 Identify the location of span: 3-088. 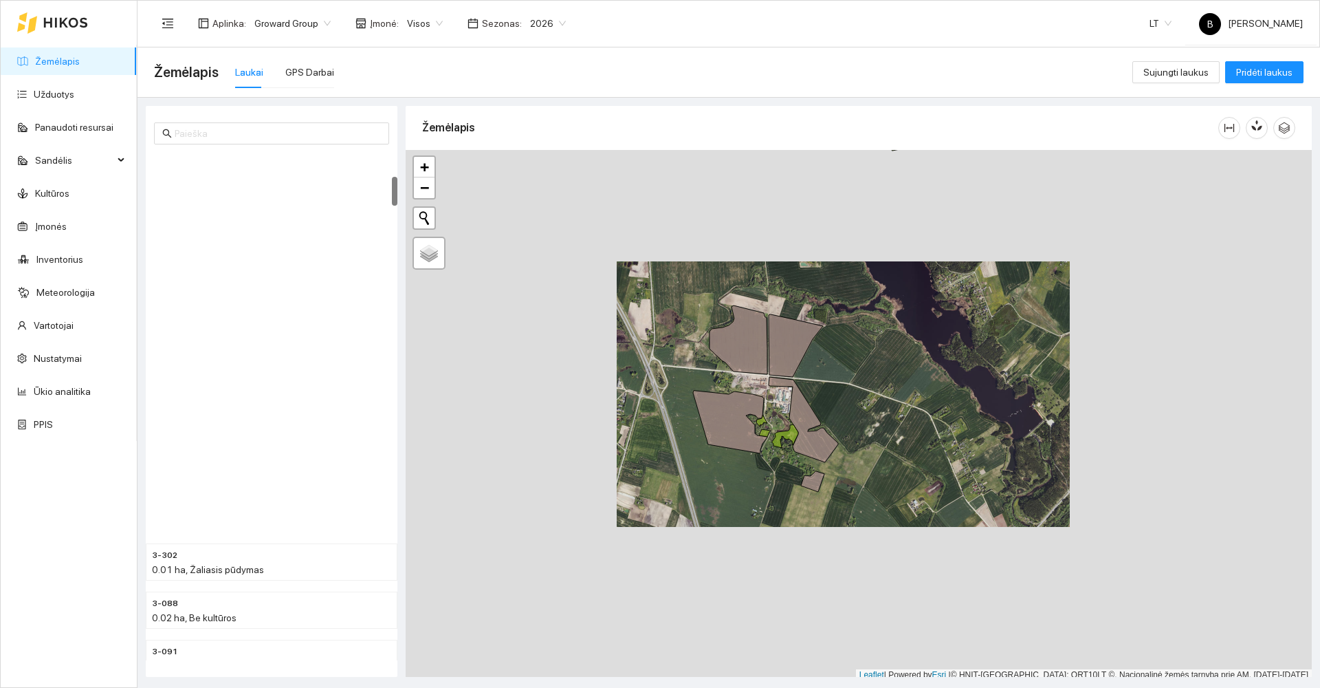
(165, 603).